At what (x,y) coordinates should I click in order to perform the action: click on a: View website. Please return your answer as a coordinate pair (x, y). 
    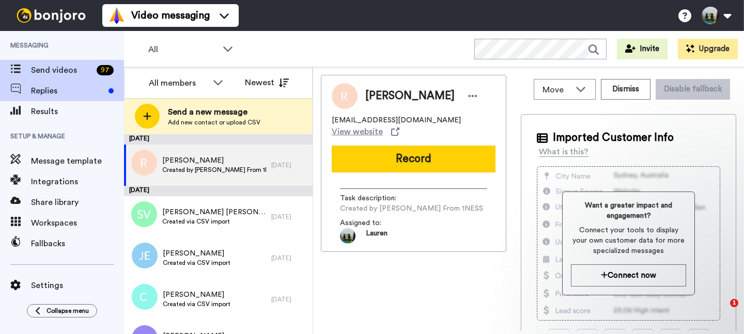
    Looking at the image, I should click on (365, 132).